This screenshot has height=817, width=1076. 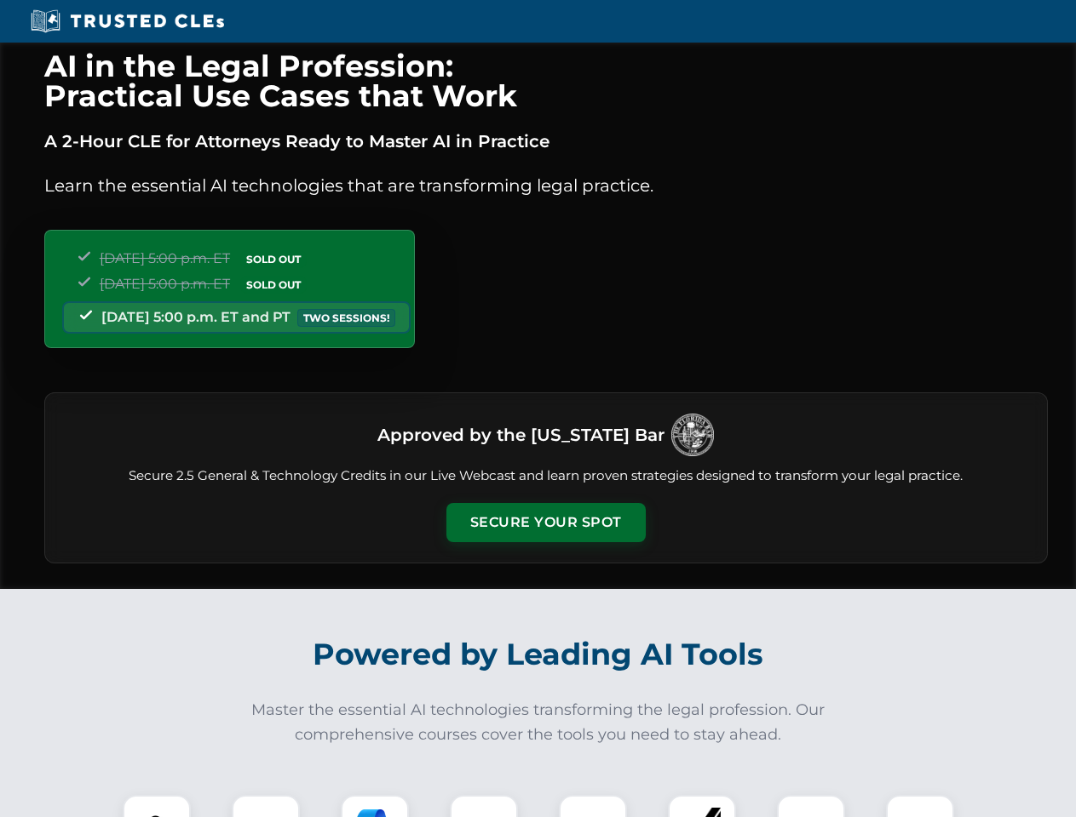 I want to click on img: Logo, so click(x=692, y=435).